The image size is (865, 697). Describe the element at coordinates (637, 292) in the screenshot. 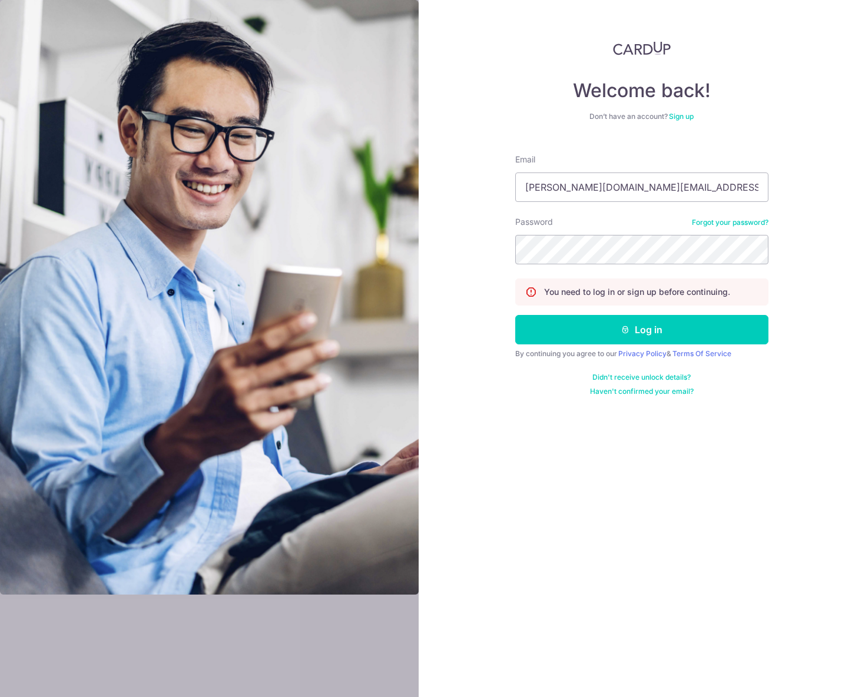

I see `p: You need to log in or sign up before continuing.` at that location.